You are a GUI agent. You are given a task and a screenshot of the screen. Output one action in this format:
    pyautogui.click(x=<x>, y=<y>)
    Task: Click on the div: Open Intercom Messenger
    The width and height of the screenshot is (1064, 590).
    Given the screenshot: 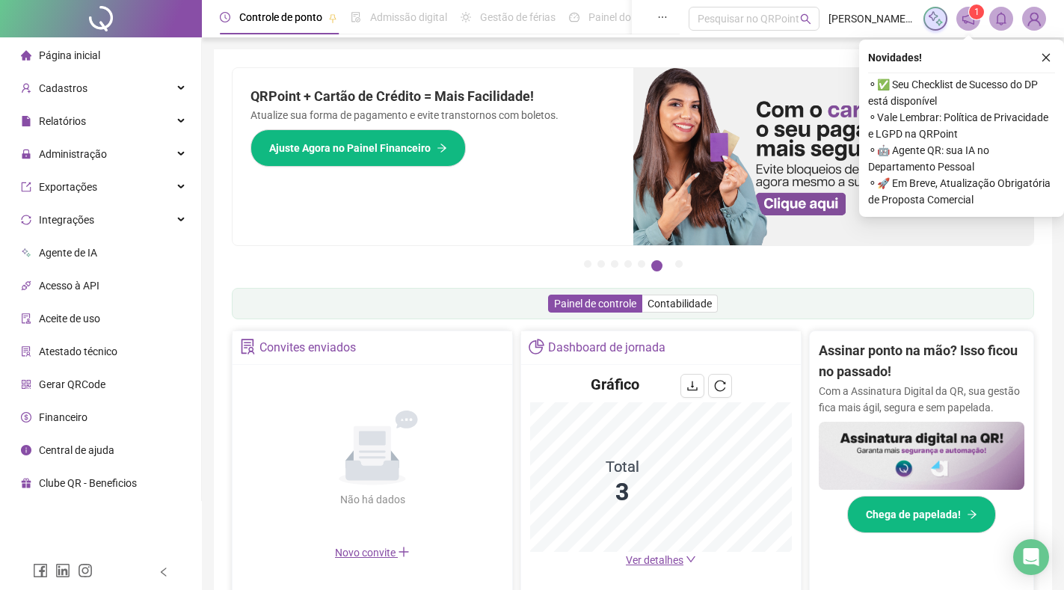 What is the action you would take?
    pyautogui.click(x=1031, y=557)
    